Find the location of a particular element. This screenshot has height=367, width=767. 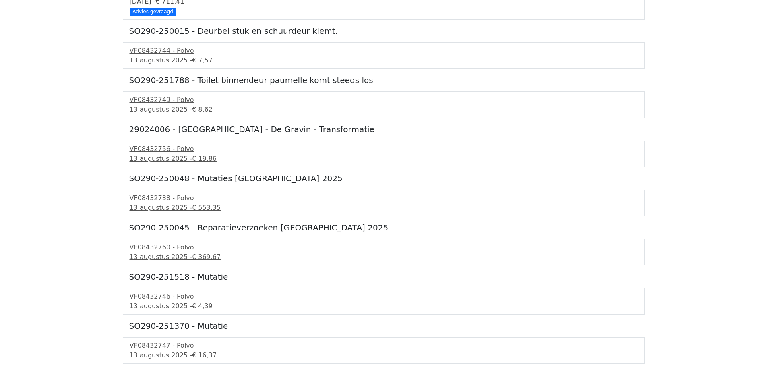

a: VF08432744 - Polvo13 augustus 2025 -€ 7,57 is located at coordinates (384, 56).